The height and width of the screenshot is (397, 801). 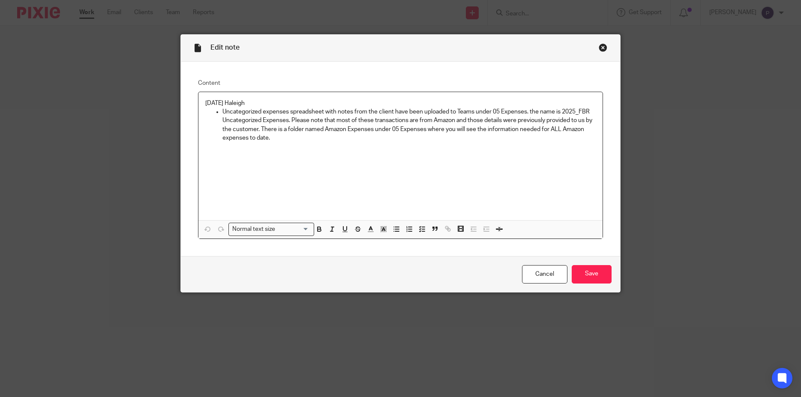 I want to click on div: Search for option, so click(x=271, y=229).